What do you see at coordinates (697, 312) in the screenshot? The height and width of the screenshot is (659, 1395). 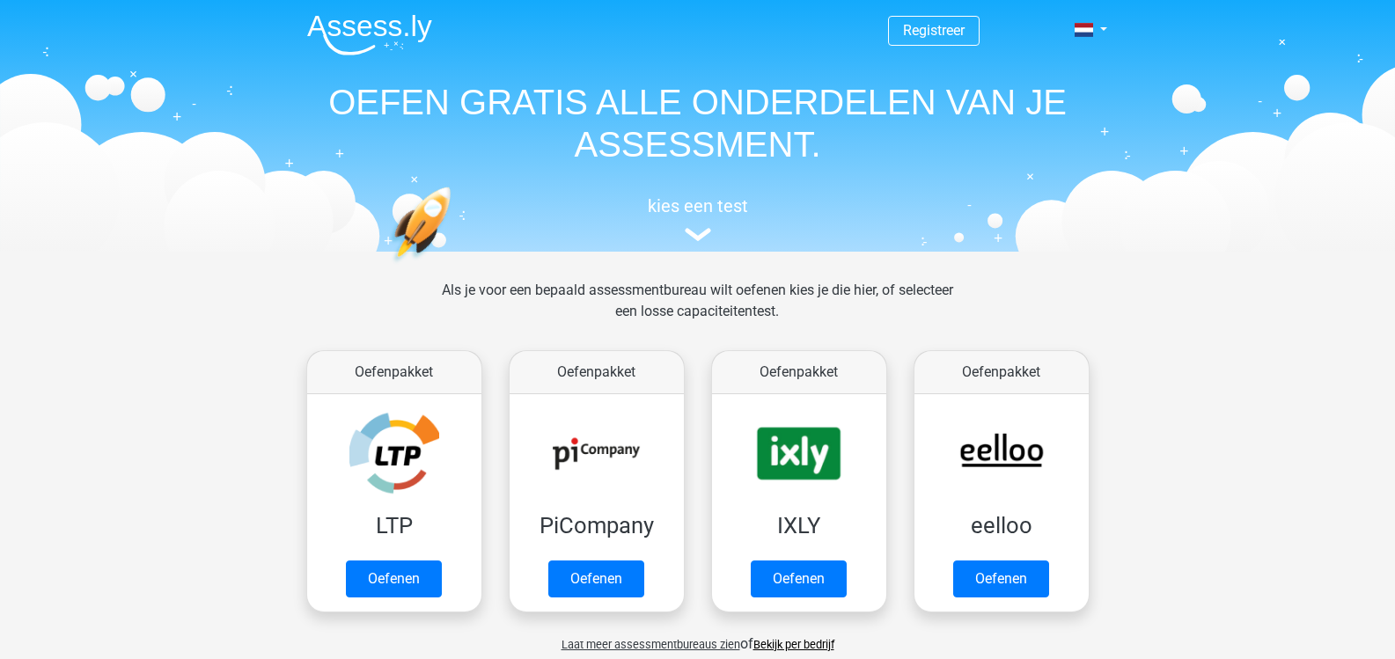 I see `div: Als je voor een bepaald assessmentbureau wilt oefenen kies je die hier, of selecteer een losse ca...` at bounding box center [697, 312].